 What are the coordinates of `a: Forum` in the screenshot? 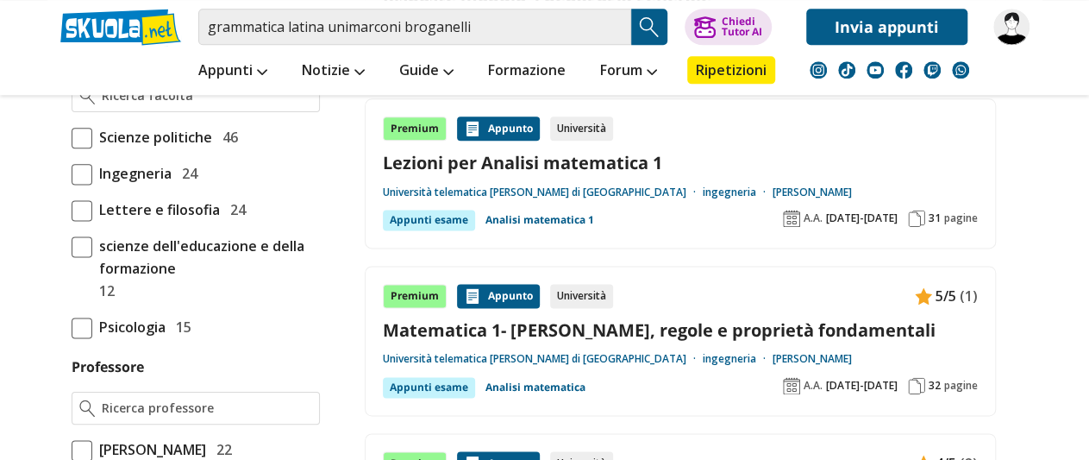 It's located at (629, 72).